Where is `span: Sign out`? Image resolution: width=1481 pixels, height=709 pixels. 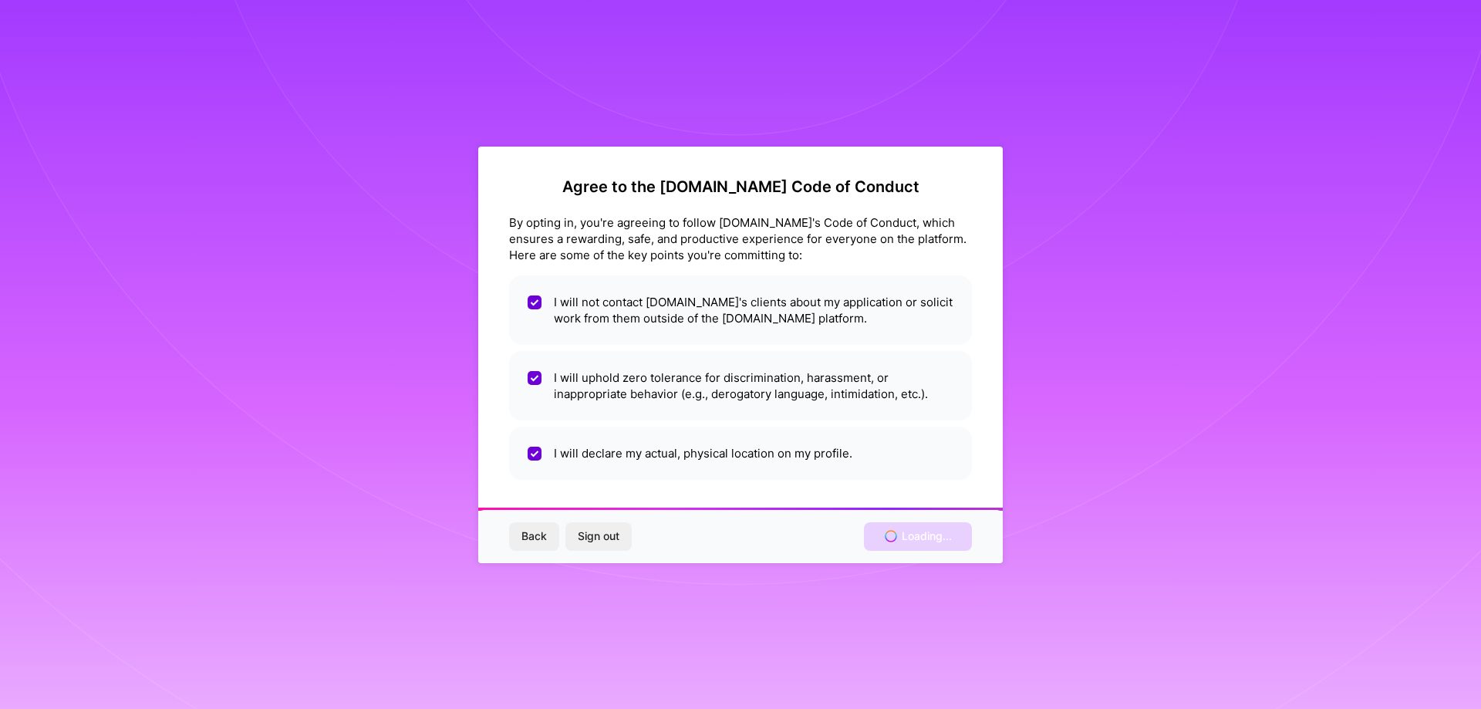
span: Sign out is located at coordinates (599, 536).